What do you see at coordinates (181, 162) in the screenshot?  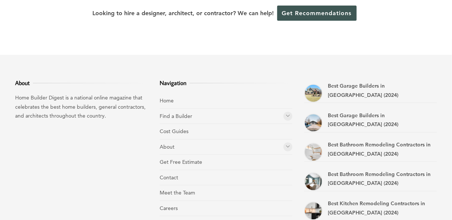 I see `a: Get Free Estimate` at bounding box center [181, 162].